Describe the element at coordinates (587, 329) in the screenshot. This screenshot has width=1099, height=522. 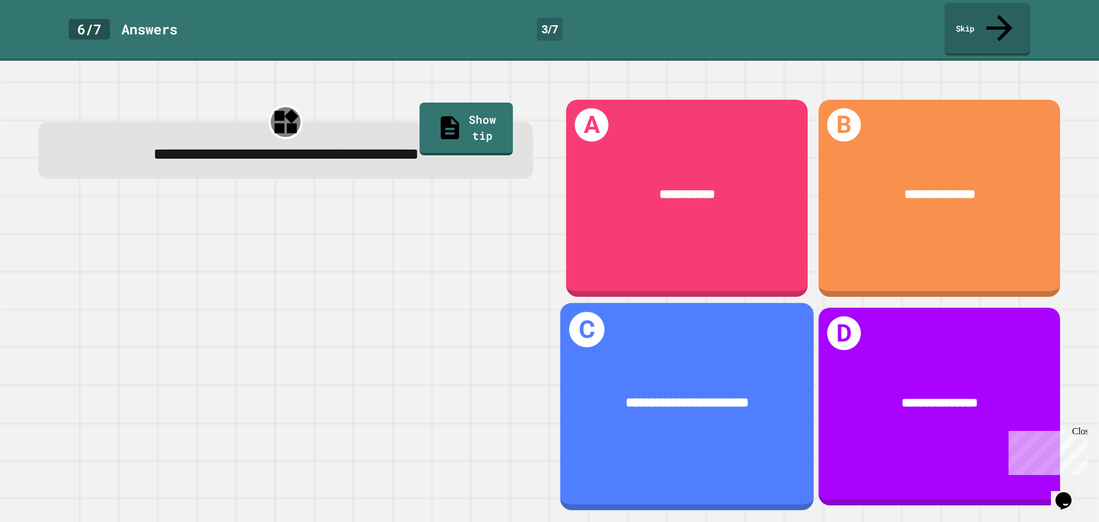
I see `h1: C` at that location.